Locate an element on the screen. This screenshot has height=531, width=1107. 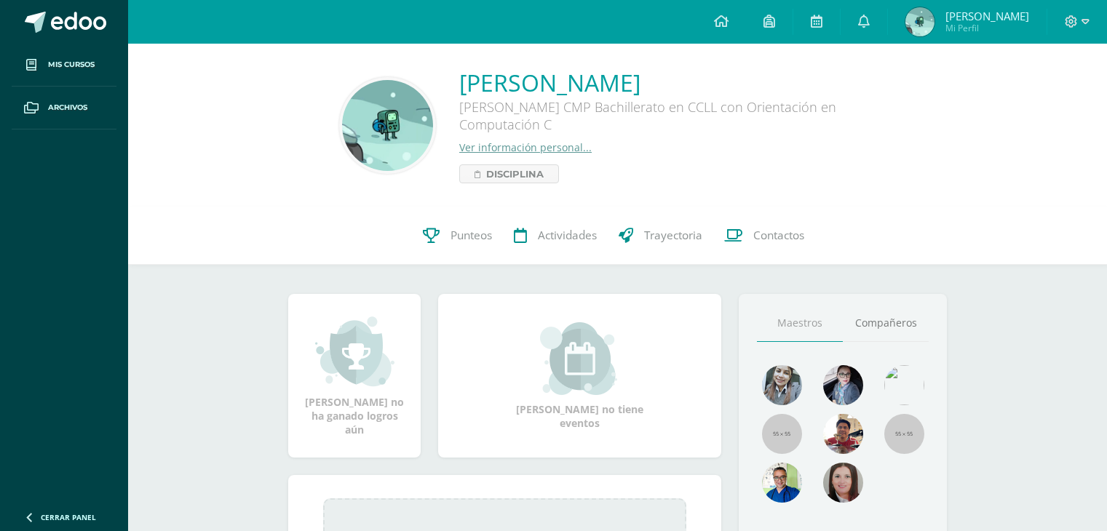
img: achievement_small.png is located at coordinates (354, 351).